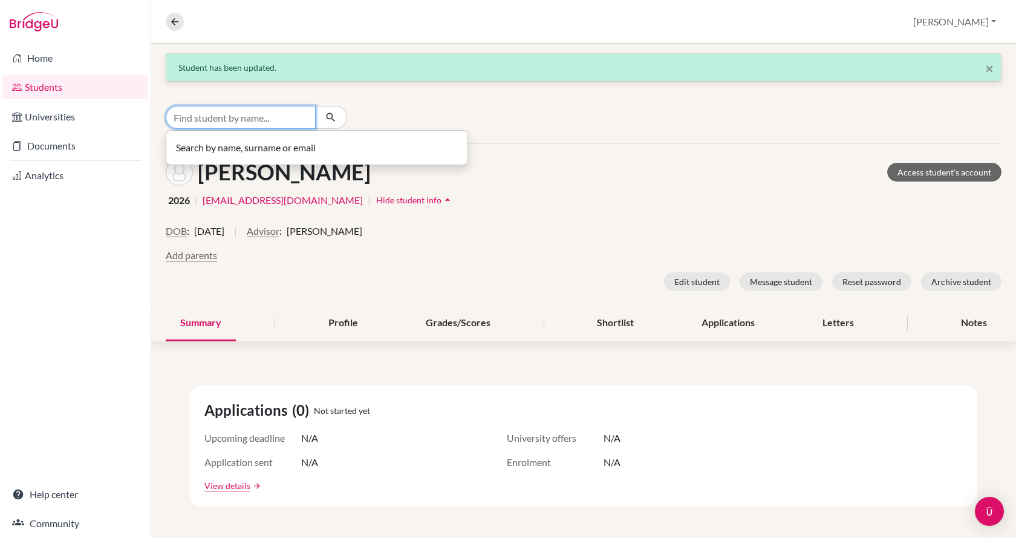 This screenshot has width=1016, height=538. What do you see at coordinates (974, 323) in the screenshot?
I see `div: Notes` at bounding box center [974, 323].